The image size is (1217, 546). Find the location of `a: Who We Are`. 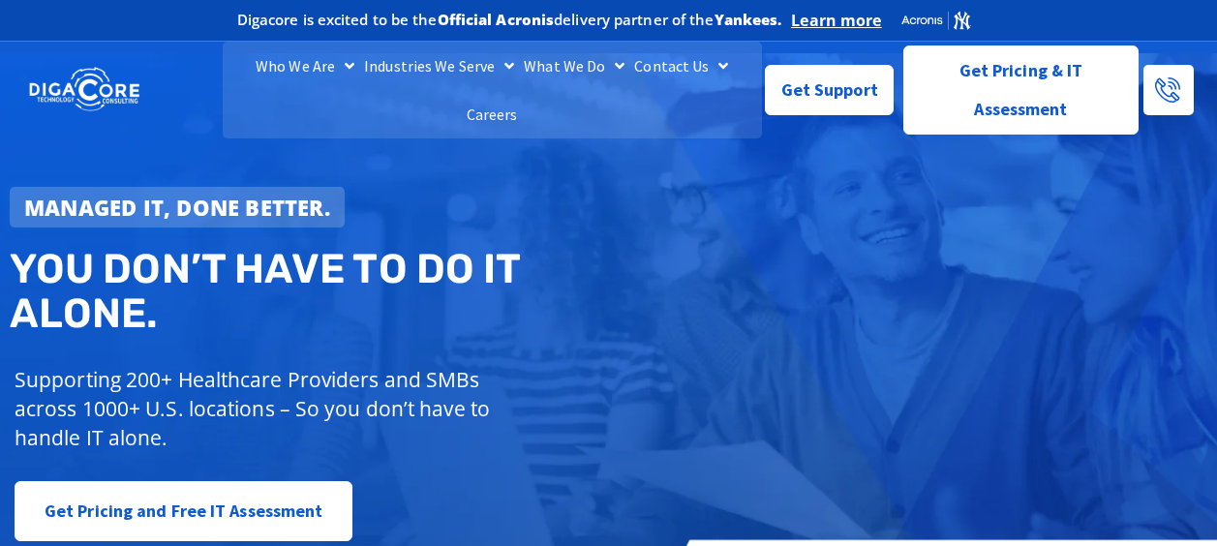

a: Who We Are is located at coordinates (305, 66).